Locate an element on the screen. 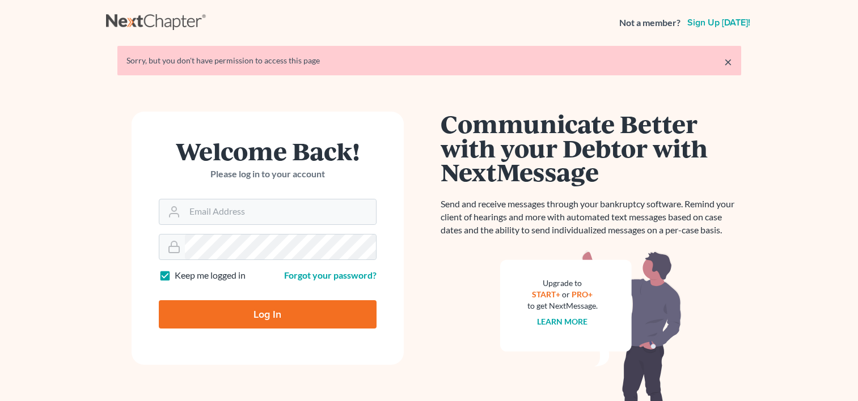 This screenshot has height=401, width=858. input: Email Address is located at coordinates (280, 212).